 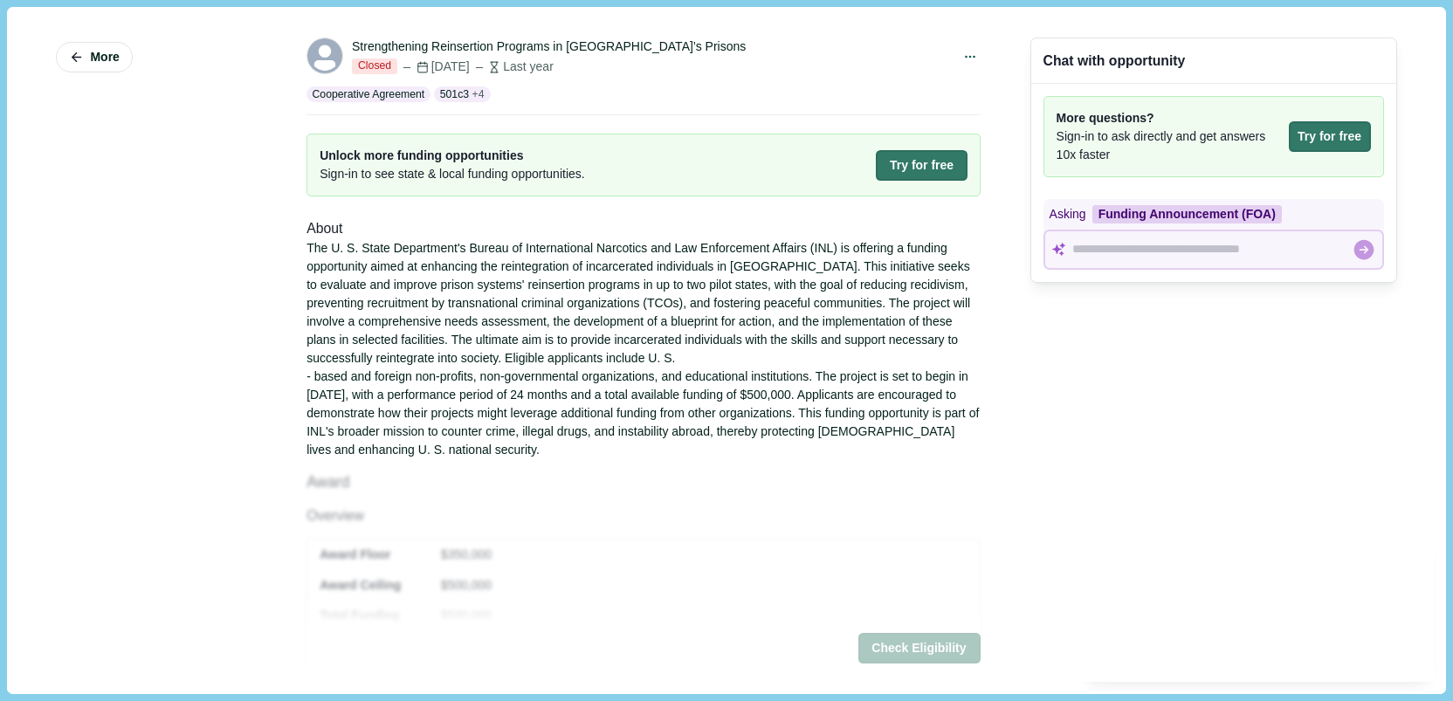 What do you see at coordinates (452, 174) in the screenshot?
I see `span: Sign-in to see state & local funding opportunities.` at bounding box center [452, 174].